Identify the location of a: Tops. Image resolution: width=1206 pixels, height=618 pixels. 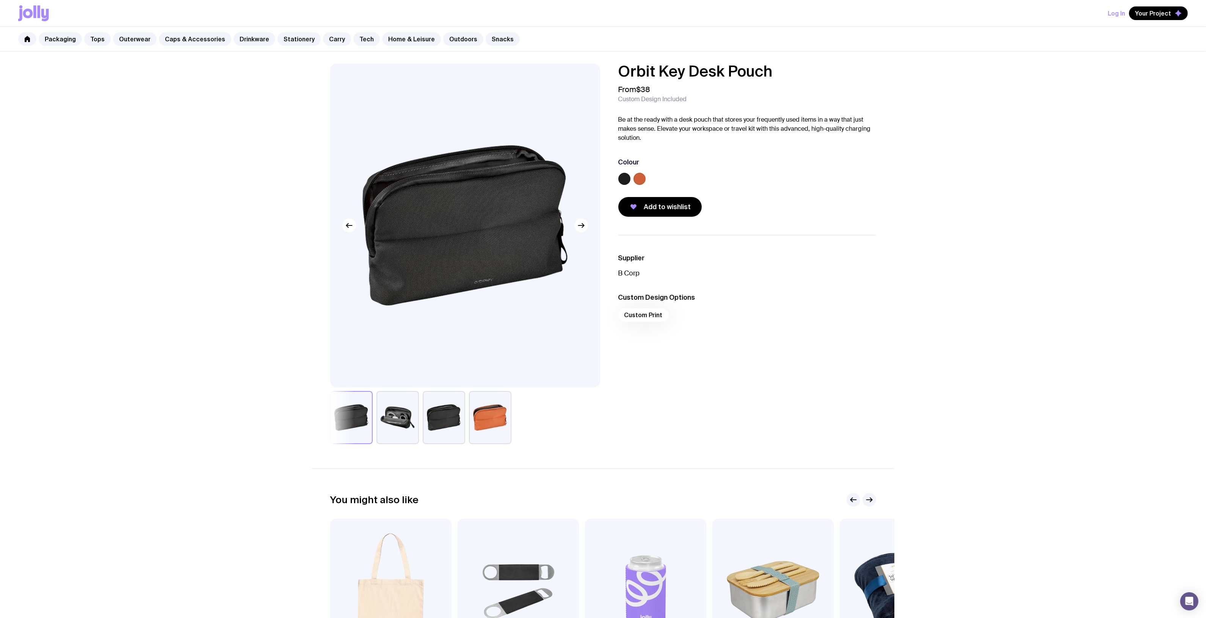
(97, 39).